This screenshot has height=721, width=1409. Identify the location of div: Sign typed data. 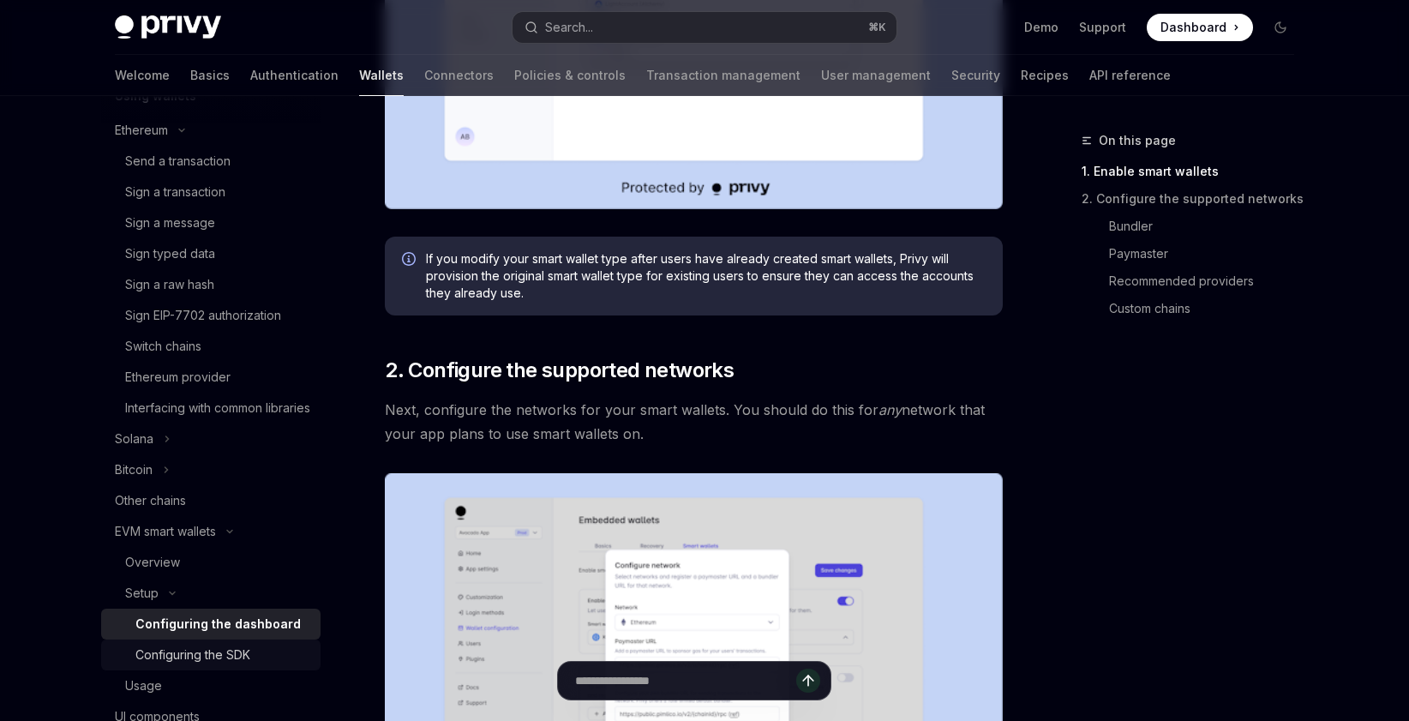
(170, 254).